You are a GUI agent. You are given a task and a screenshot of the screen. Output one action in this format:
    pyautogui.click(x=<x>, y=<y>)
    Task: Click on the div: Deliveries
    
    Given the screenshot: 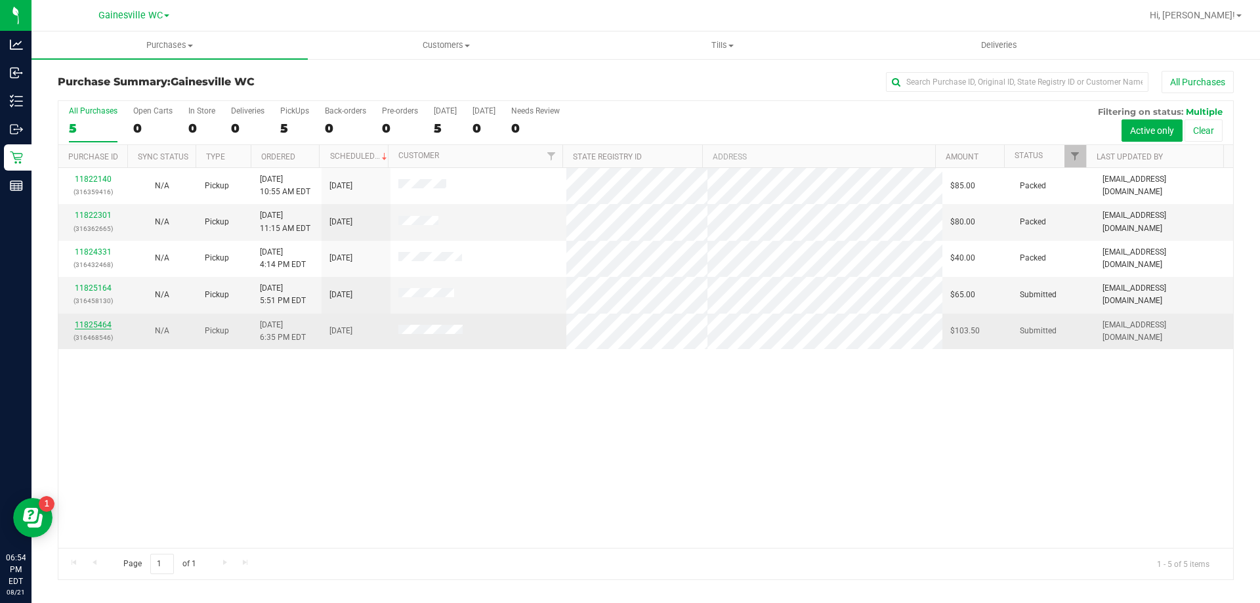 What is the action you would take?
    pyautogui.click(x=247, y=111)
    